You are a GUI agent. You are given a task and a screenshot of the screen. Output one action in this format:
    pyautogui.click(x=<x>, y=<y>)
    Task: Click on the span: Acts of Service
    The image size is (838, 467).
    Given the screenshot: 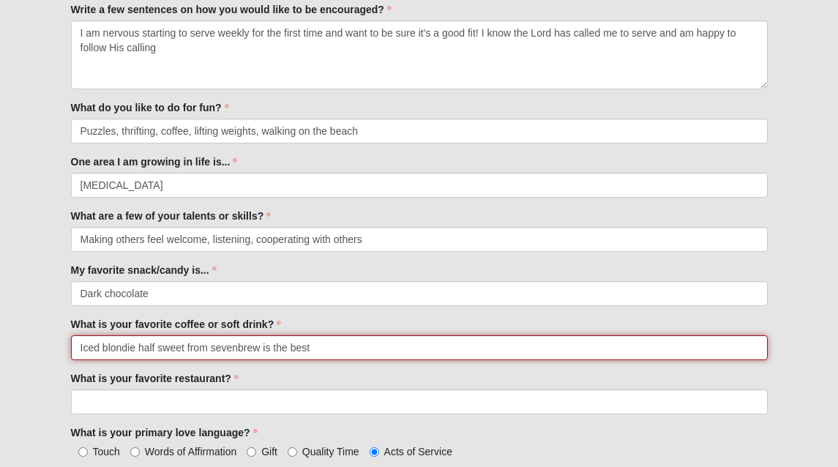 What is the action you would take?
    pyautogui.click(x=418, y=451)
    